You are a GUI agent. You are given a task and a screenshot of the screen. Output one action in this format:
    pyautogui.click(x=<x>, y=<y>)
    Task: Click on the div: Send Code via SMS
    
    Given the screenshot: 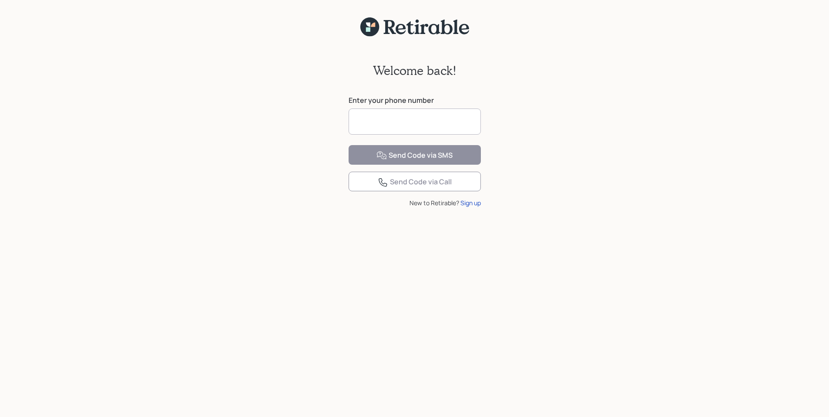 What is the action you would take?
    pyautogui.click(x=415, y=155)
    